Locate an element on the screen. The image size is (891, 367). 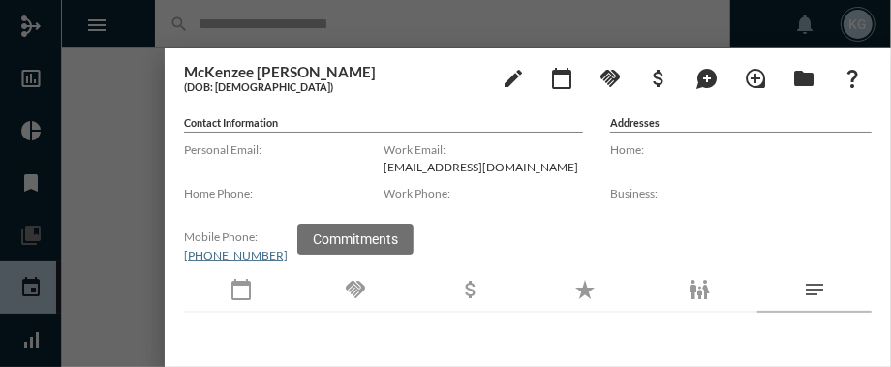
mat-icon: question_mark is located at coordinates (852, 78).